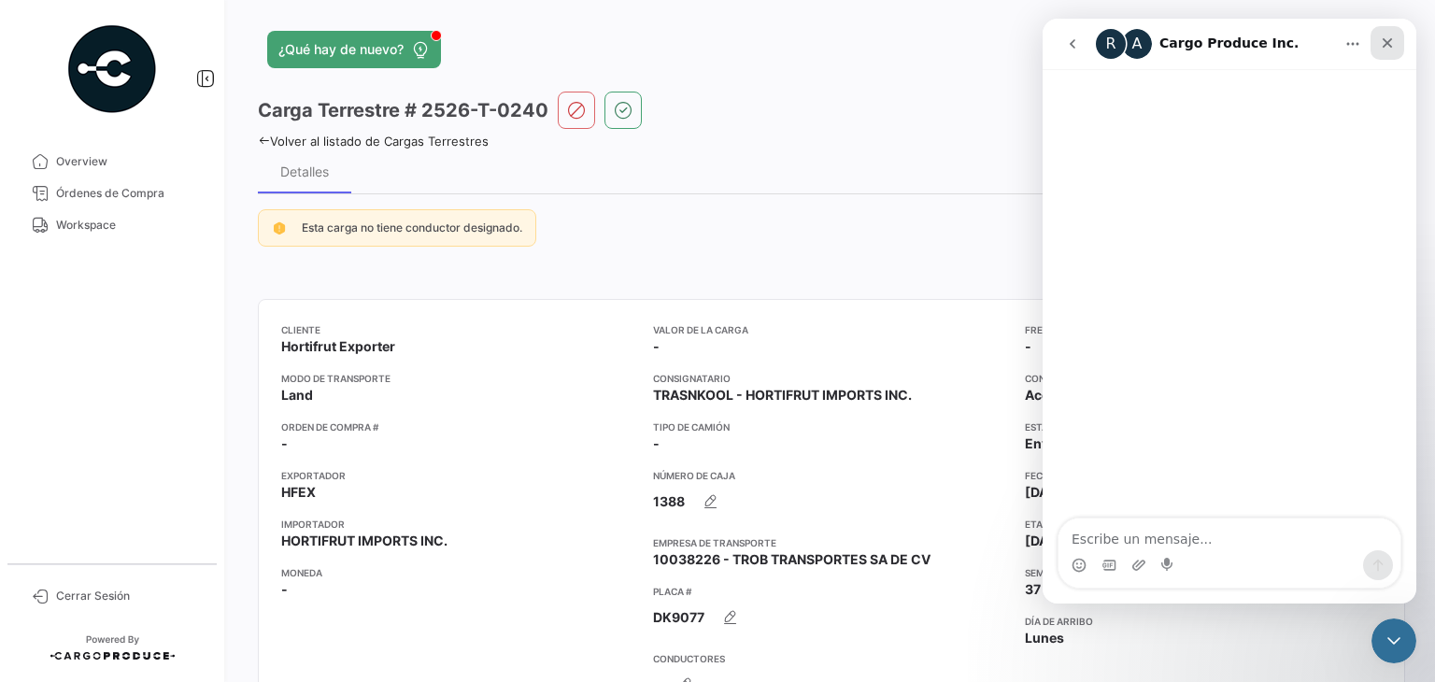  What do you see at coordinates (831, 427) in the screenshot?
I see `app-card-info-title: Tipo de Camión` at bounding box center [831, 427].